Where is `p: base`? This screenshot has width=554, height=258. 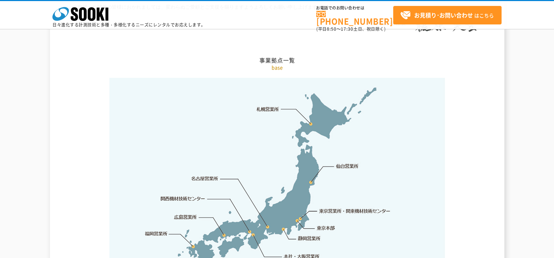
p: base is located at coordinates (277, 67).